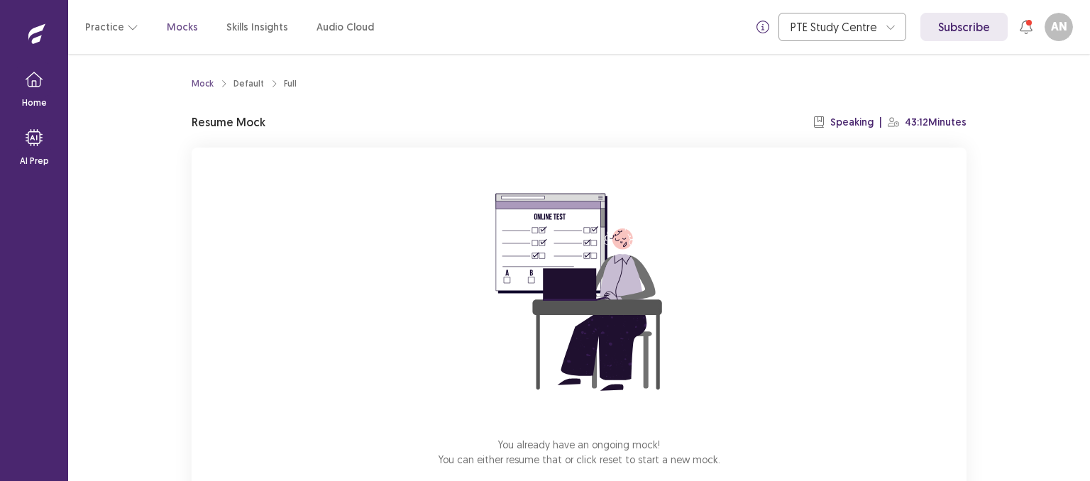 The image size is (1090, 481). What do you see at coordinates (963, 27) in the screenshot?
I see `a: Subscribe` at bounding box center [963, 27].